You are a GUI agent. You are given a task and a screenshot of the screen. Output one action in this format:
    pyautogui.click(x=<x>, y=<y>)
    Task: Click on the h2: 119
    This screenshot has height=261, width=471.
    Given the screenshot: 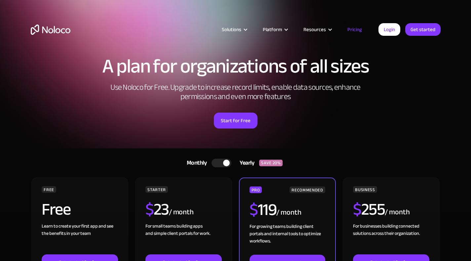 What is the action you would take?
    pyautogui.click(x=263, y=209)
    